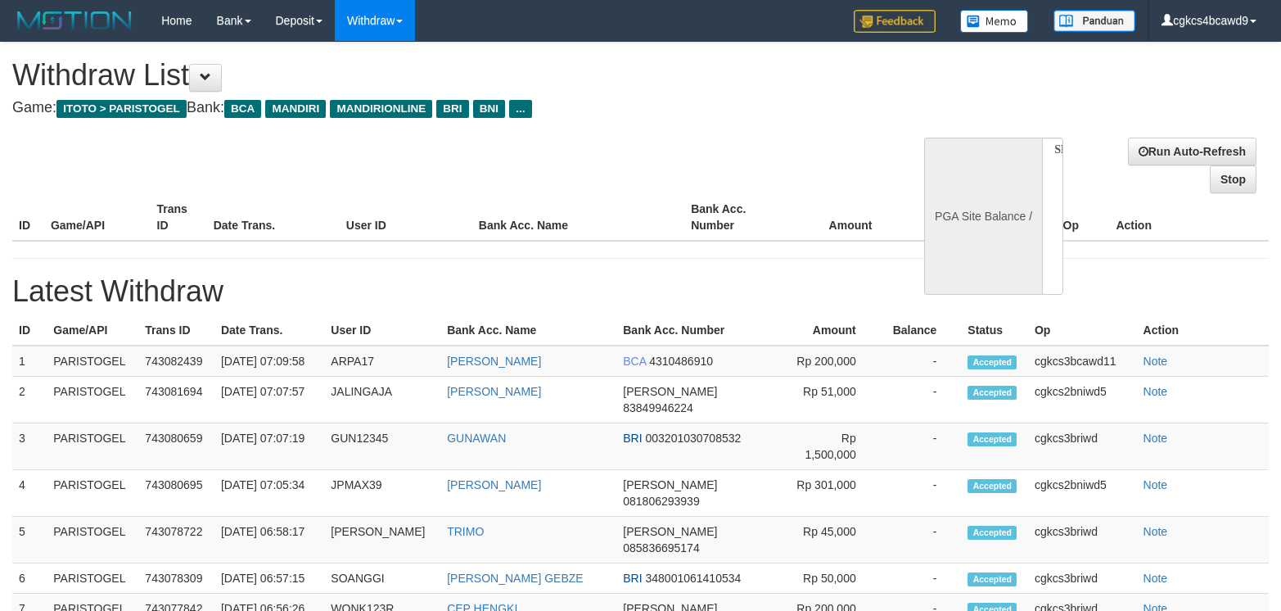  I want to click on td: ARPA17, so click(382, 361).